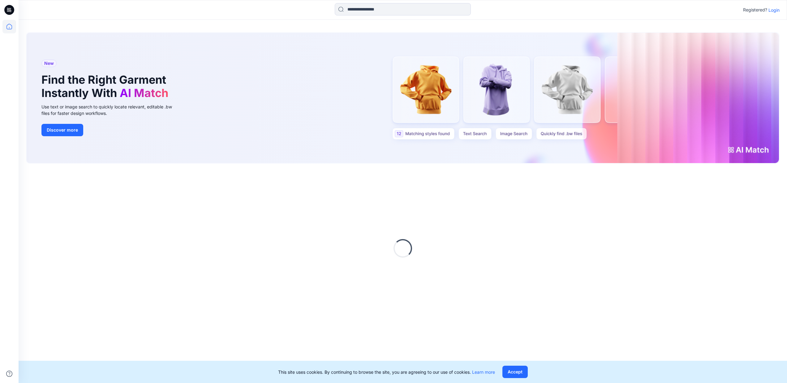 This screenshot has width=787, height=383. What do you see at coordinates (386, 372) in the screenshot?
I see `p: This site uses cookies. By continuing to browse the site, you are agreeing to our use of cookies.` at bounding box center [386, 372].